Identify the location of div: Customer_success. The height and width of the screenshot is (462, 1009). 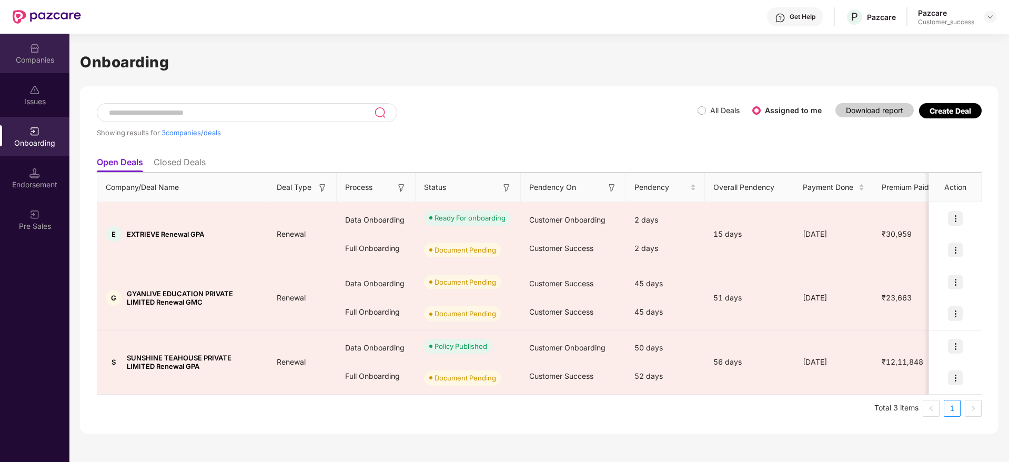
(945, 22).